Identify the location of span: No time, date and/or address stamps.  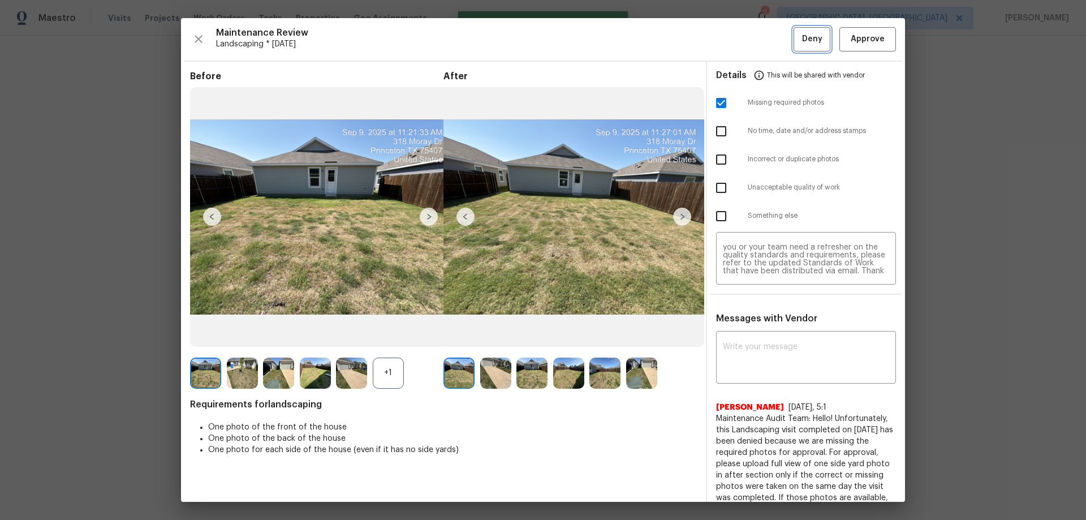
(822, 131).